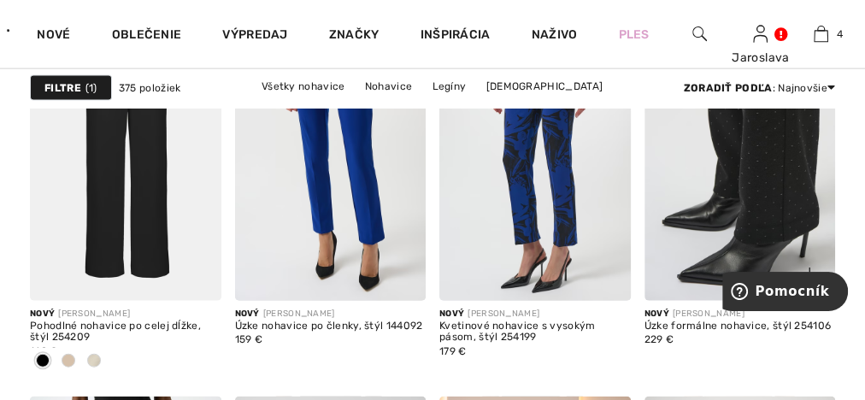  What do you see at coordinates (840, 34) in the screenshot?
I see `font: 4` at bounding box center [840, 34].